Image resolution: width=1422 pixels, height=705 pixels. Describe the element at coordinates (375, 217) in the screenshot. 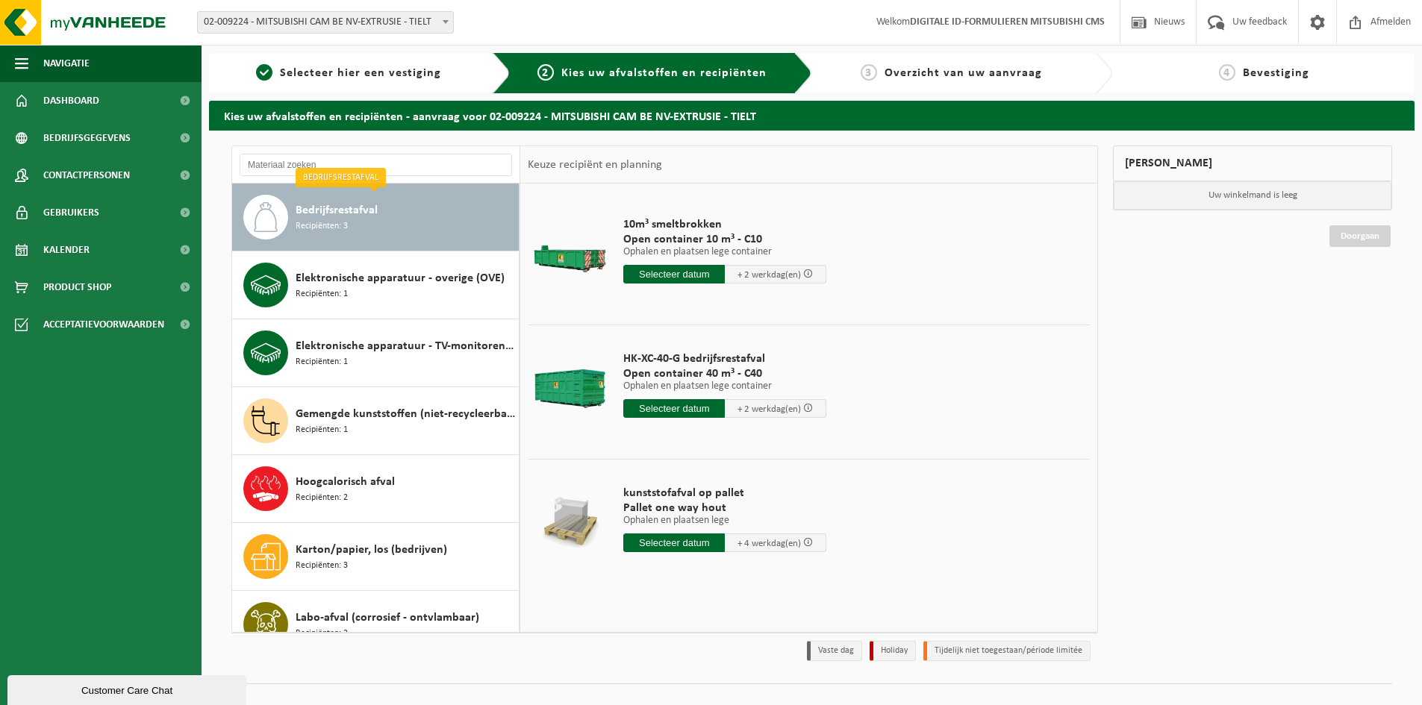

I see `button: Bedrijfsrestafval Recipiënten: 3` at that location.